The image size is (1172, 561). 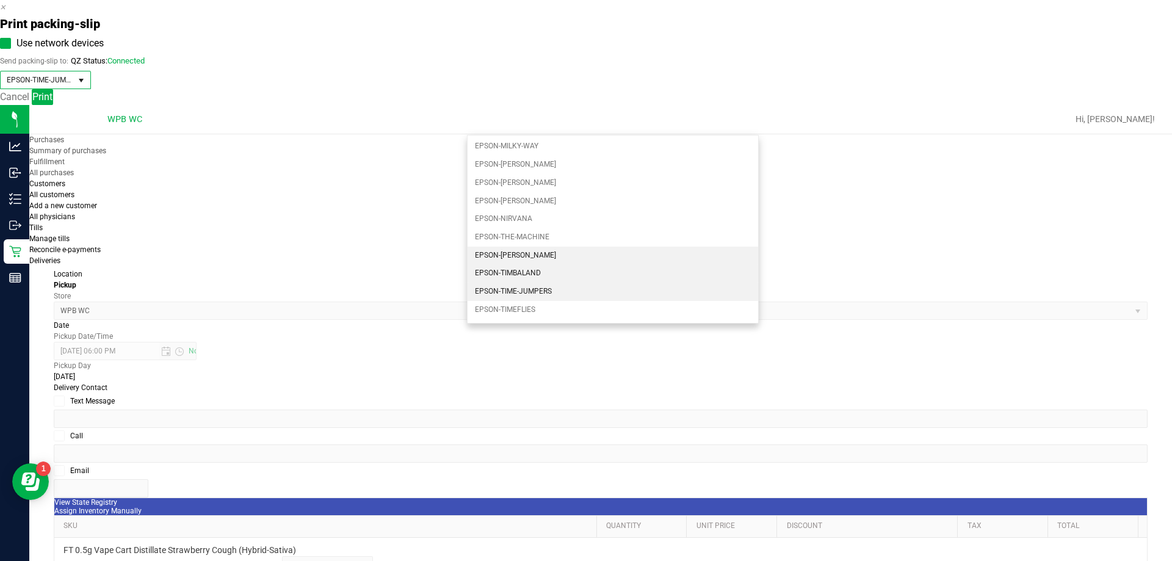 I want to click on label: Pickup Date/Time, so click(x=83, y=336).